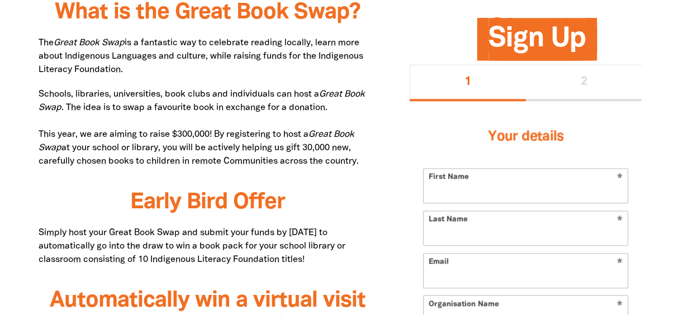 The height and width of the screenshot is (315, 680). I want to click on button: Stage 1, so click(467, 83).